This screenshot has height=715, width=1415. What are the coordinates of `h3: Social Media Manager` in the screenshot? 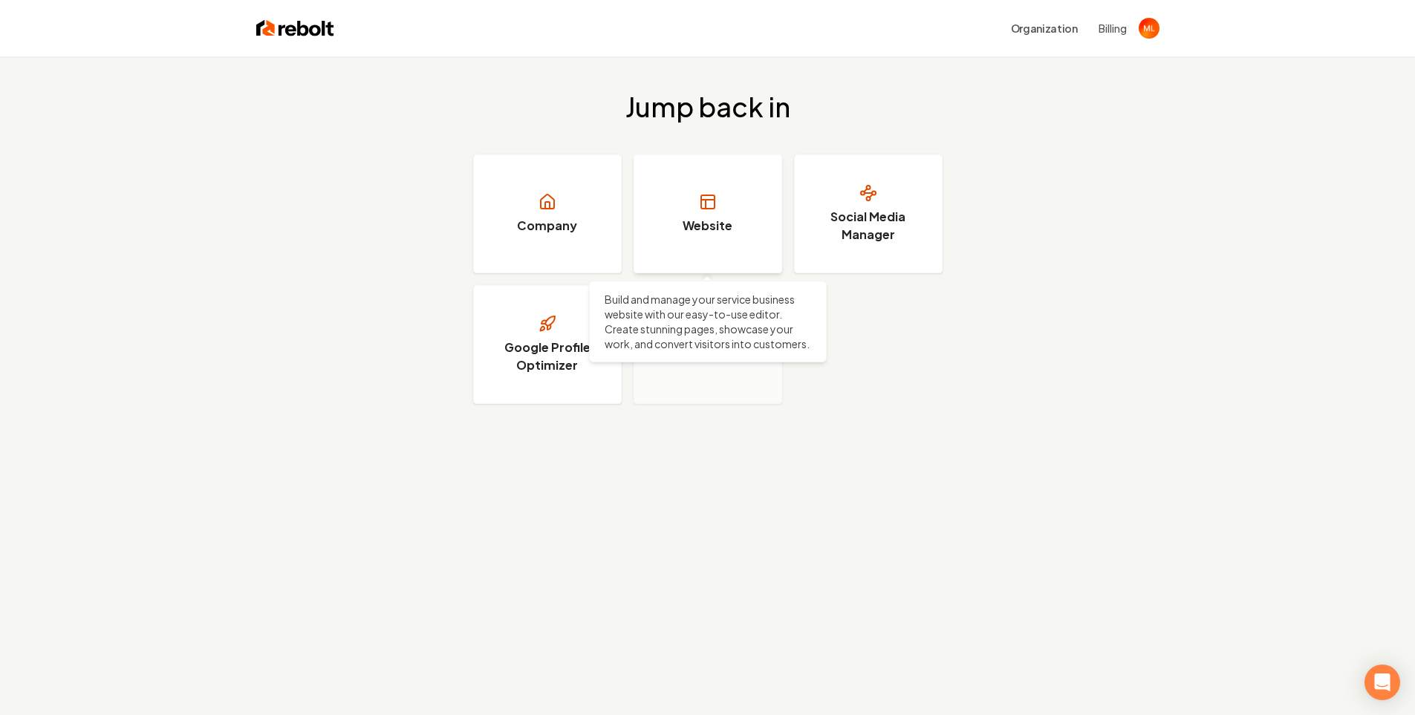 It's located at (868, 226).